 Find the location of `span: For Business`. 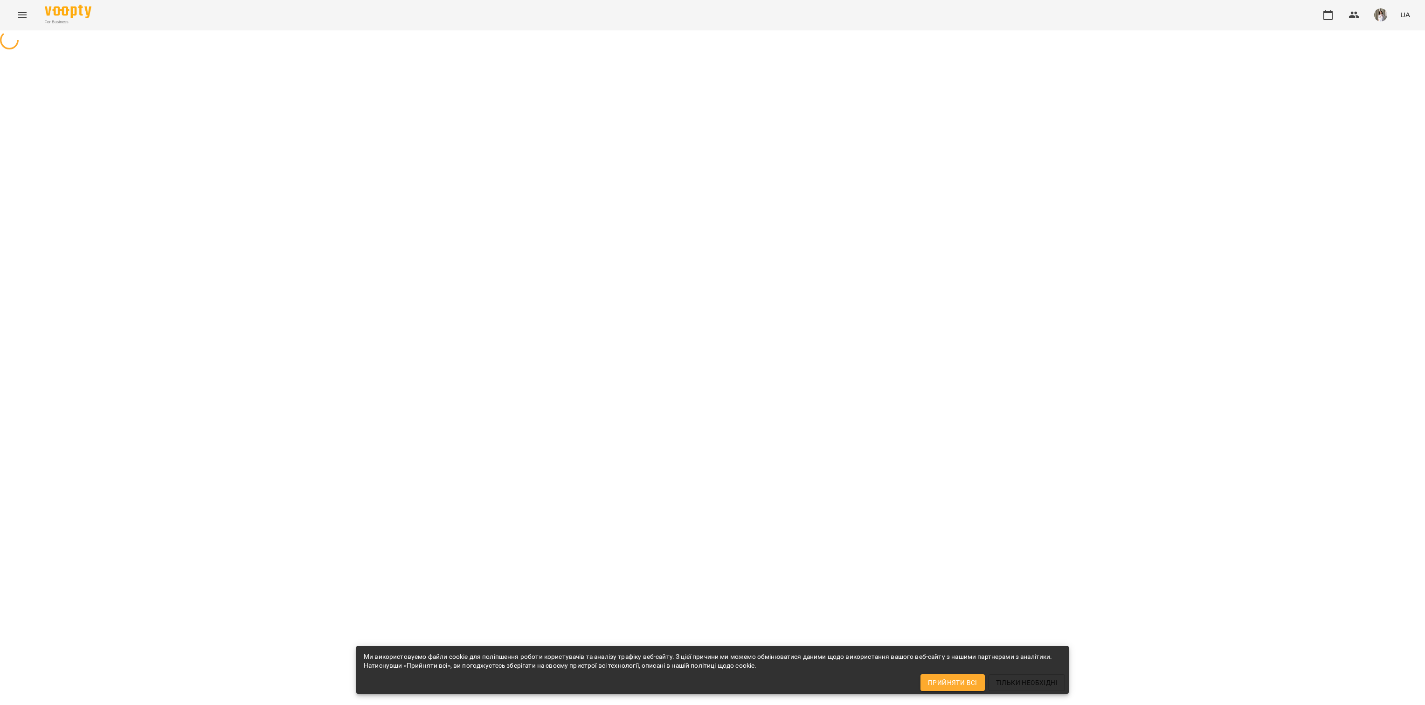

span: For Business is located at coordinates (68, 22).